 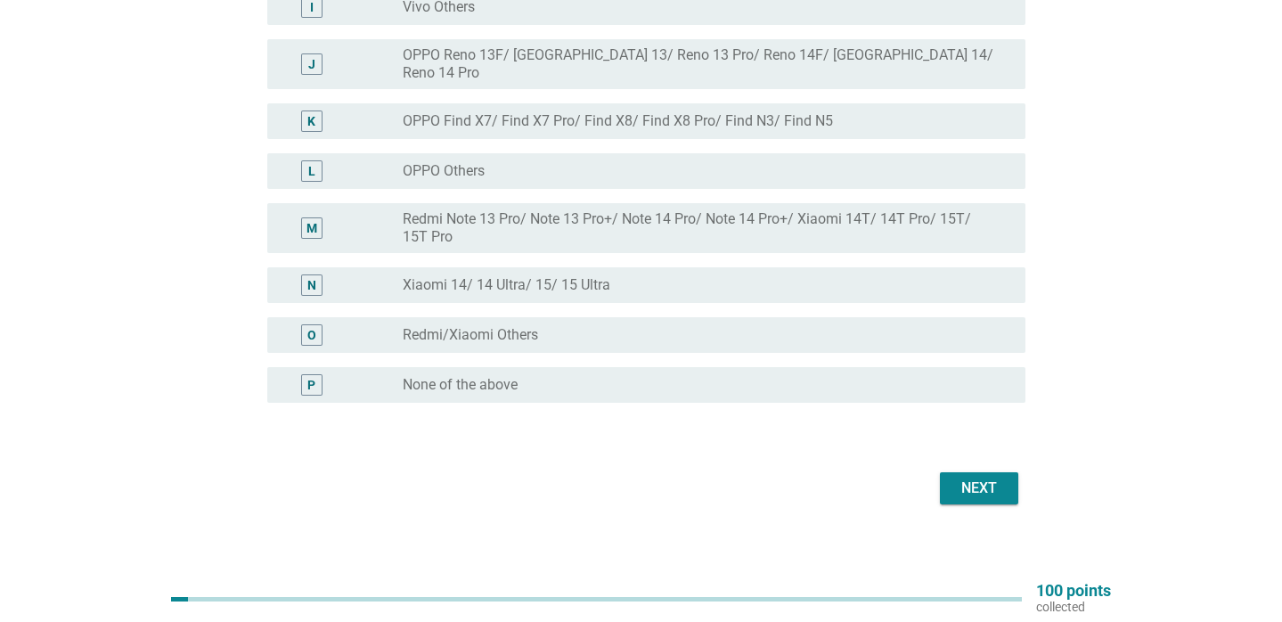 I want to click on div: P, so click(x=311, y=385).